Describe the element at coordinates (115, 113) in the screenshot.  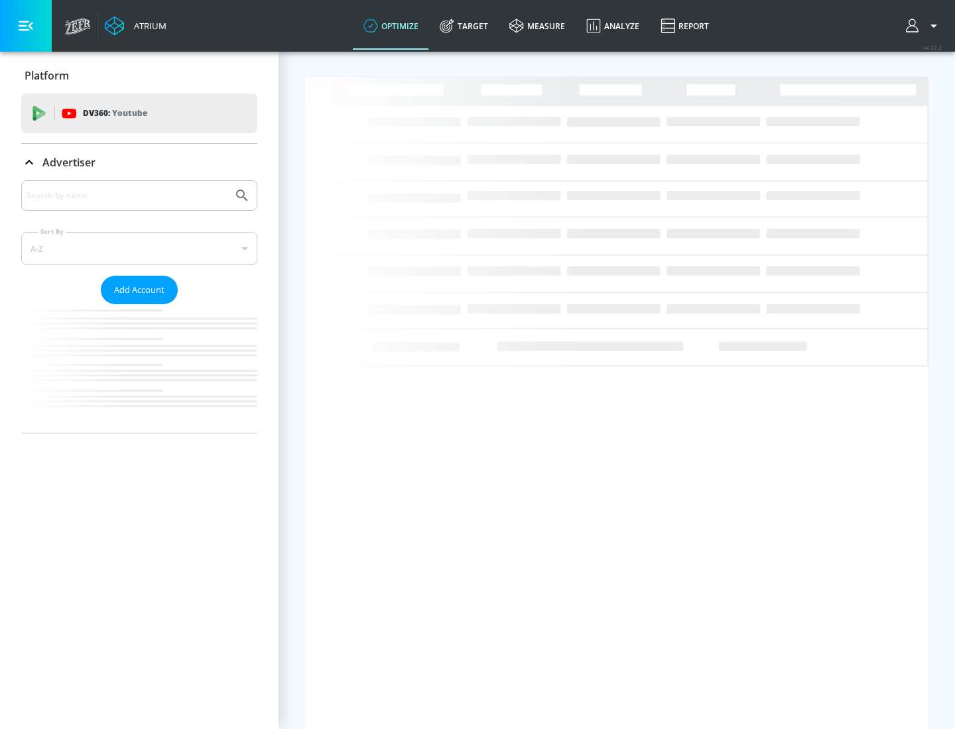
I see `p: DV360:` at that location.